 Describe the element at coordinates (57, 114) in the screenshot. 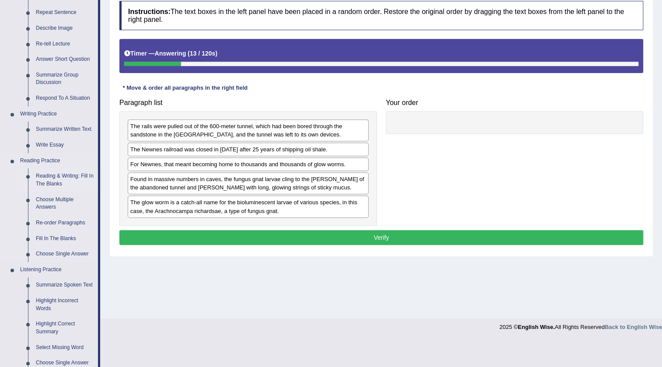

I see `a: Writing Practice` at that location.